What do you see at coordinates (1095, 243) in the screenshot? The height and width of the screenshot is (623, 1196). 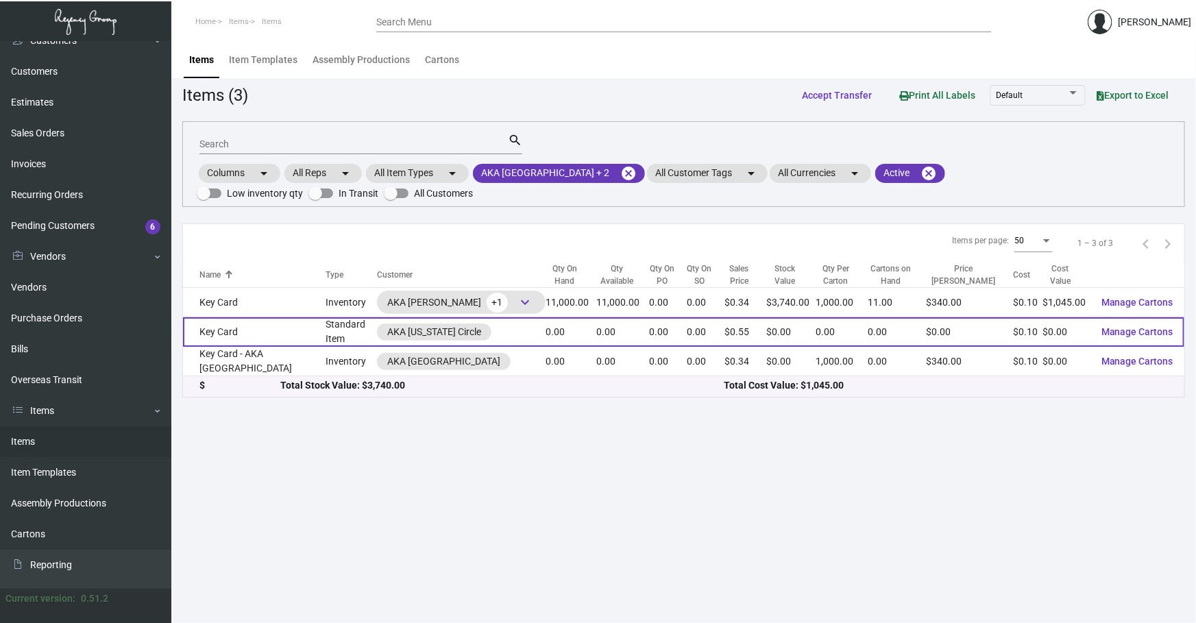 I see `div: 1 – 3 of 3` at bounding box center [1095, 243].